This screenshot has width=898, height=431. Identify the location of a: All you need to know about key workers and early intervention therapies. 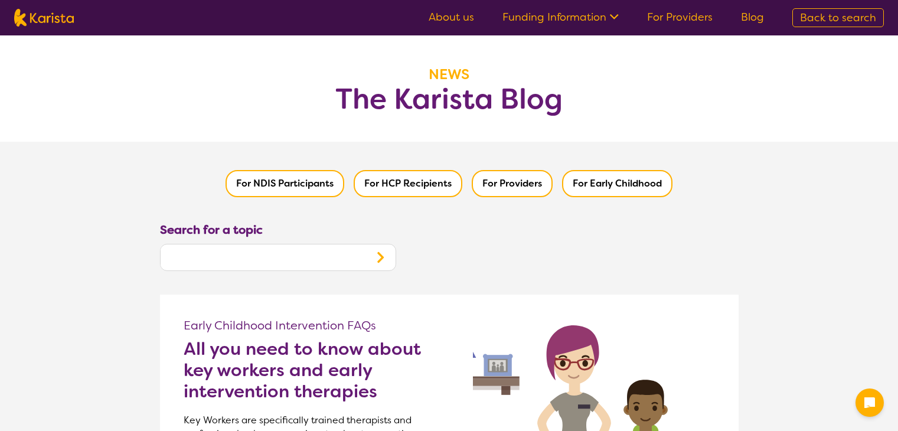
(317, 370).